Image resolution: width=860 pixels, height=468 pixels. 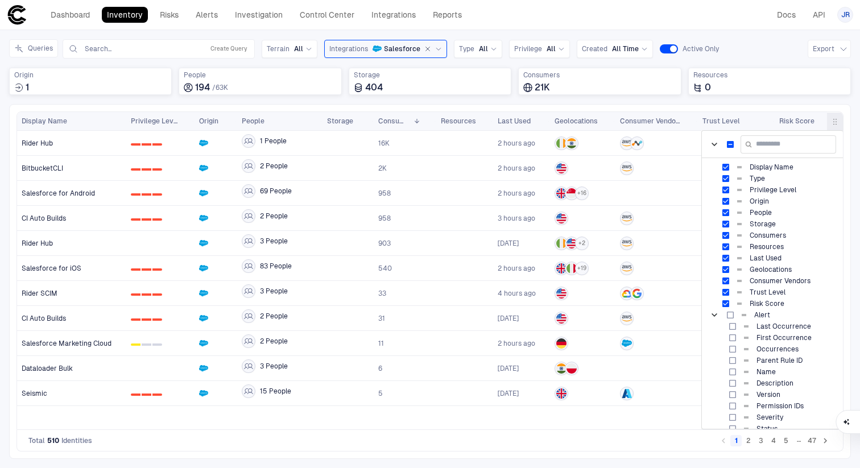 What do you see at coordinates (382, 319) in the screenshot?
I see `span: 31` at bounding box center [382, 319].